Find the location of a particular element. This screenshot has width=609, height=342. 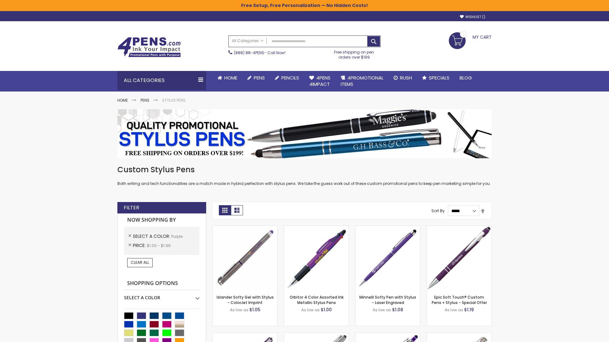

img: Stylus Pens is located at coordinates (304, 134).